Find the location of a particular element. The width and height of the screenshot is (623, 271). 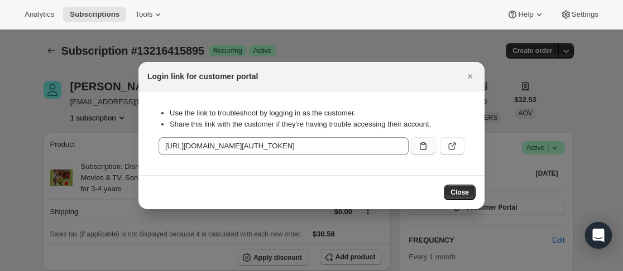

li: Share this link with the customer if they’re having trouble accessing their account. is located at coordinates (317, 125).